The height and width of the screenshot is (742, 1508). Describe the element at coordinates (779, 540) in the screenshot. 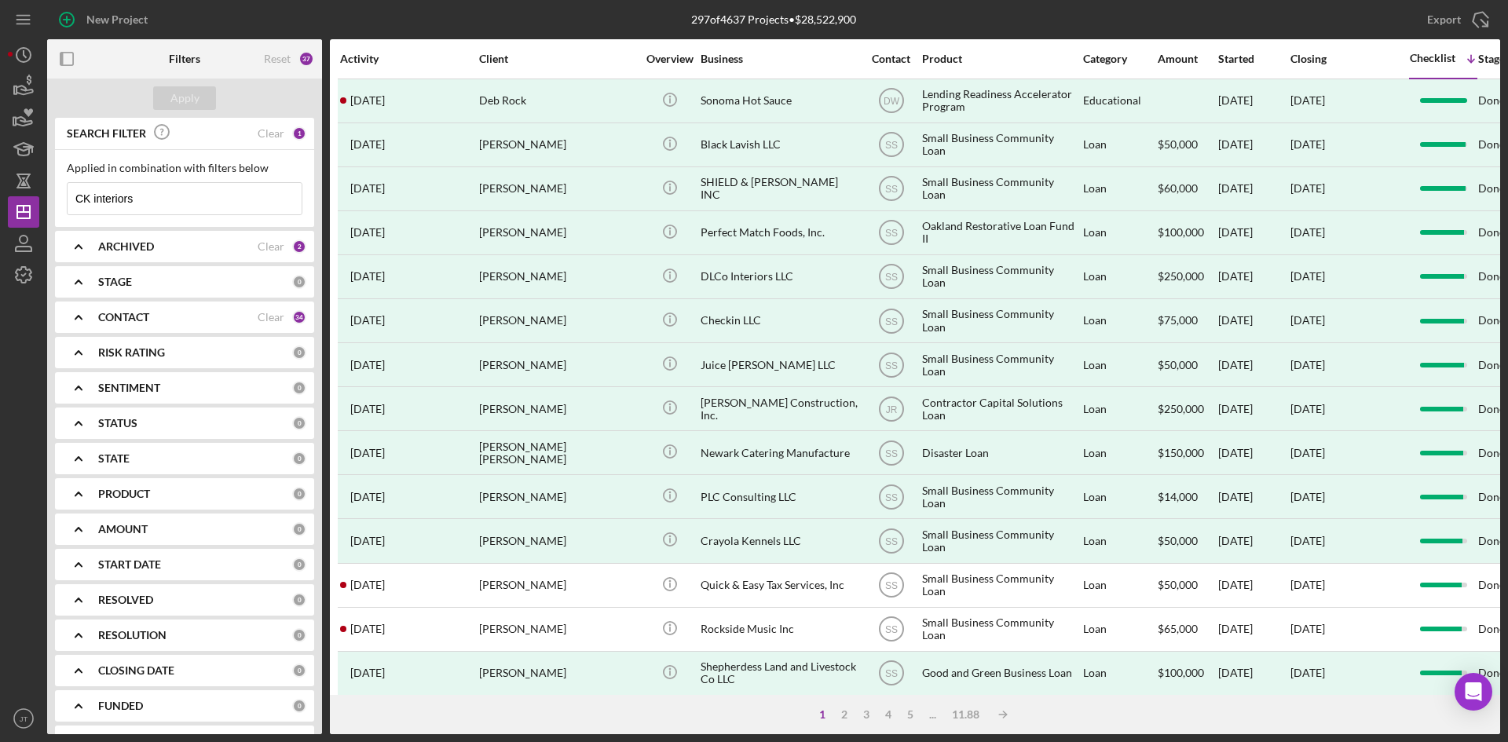

I see `div: Crayola Kennels LLC` at that location.